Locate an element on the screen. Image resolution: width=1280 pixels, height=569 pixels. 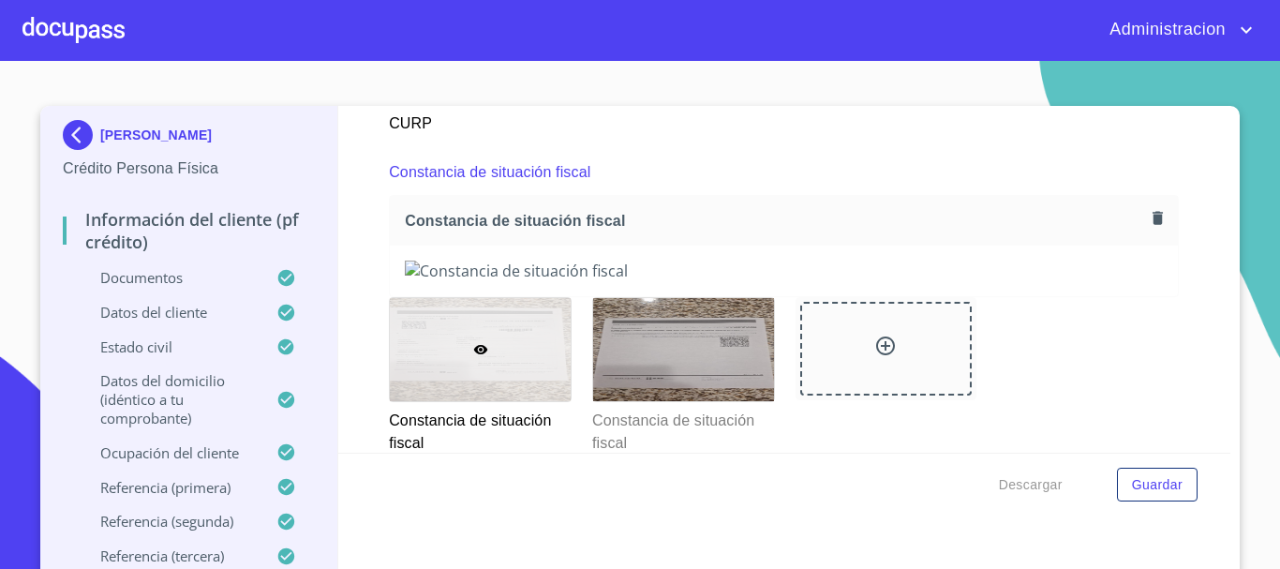
span: Descargar is located at coordinates (1030, 484).